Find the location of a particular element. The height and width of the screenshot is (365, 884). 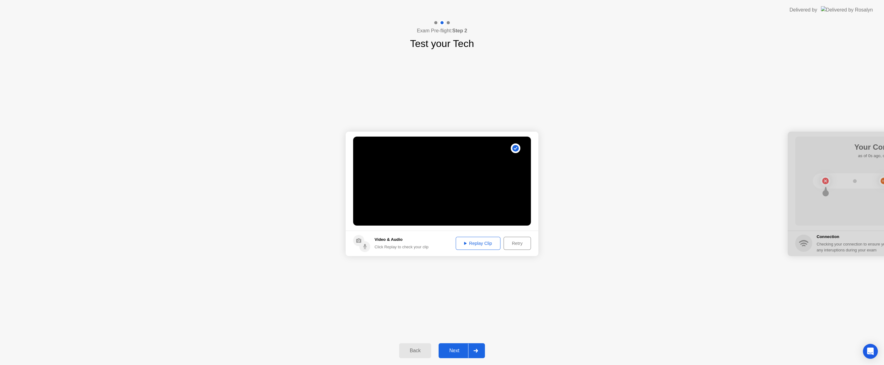

img: Delivered by Rosalyn is located at coordinates (847, 10).